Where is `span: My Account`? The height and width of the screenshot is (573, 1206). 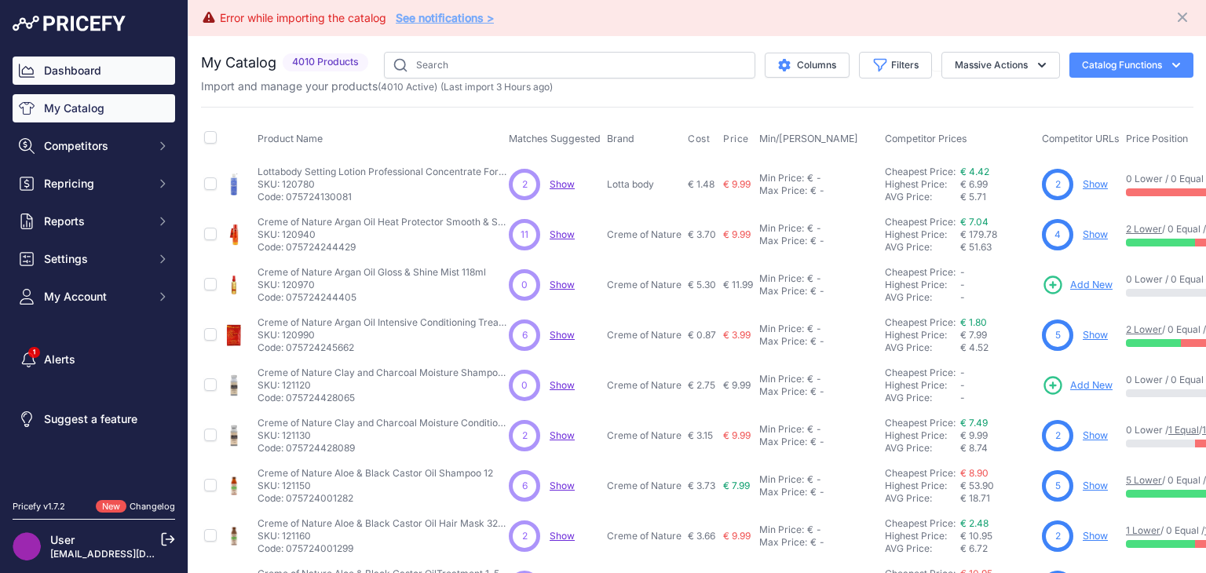
span: My Account is located at coordinates (95, 297).